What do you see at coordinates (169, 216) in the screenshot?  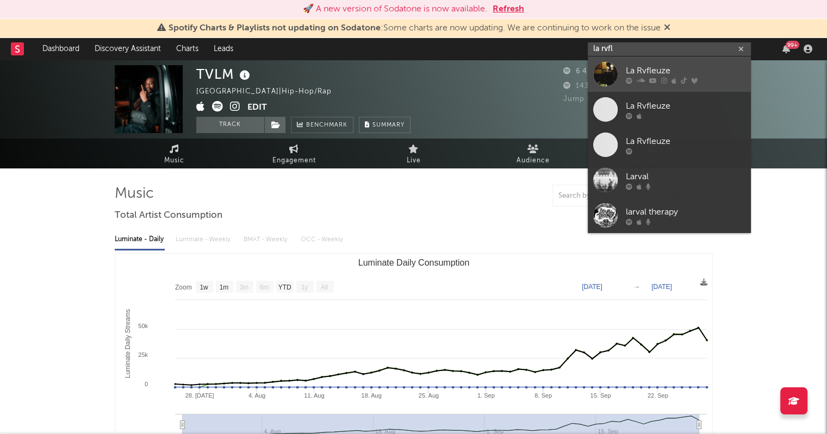 I see `span: Total Artist Consumption` at bounding box center [169, 216].